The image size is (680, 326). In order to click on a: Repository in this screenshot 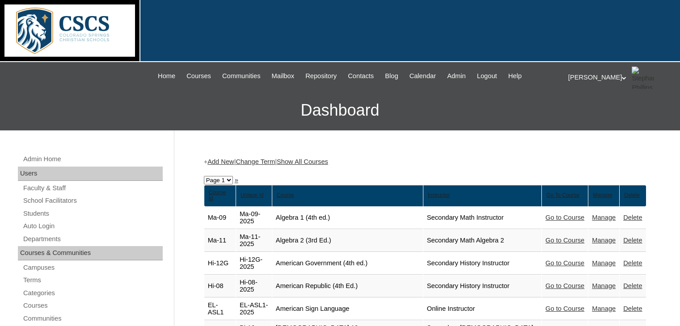, I will do `click(321, 76)`.